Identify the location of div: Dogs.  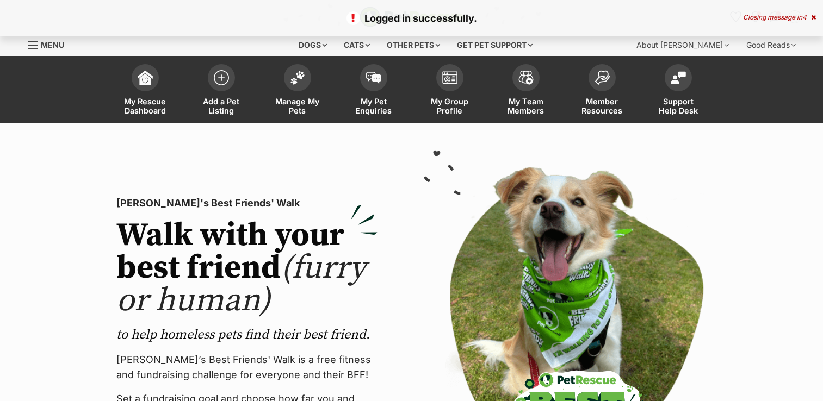
(313, 45).